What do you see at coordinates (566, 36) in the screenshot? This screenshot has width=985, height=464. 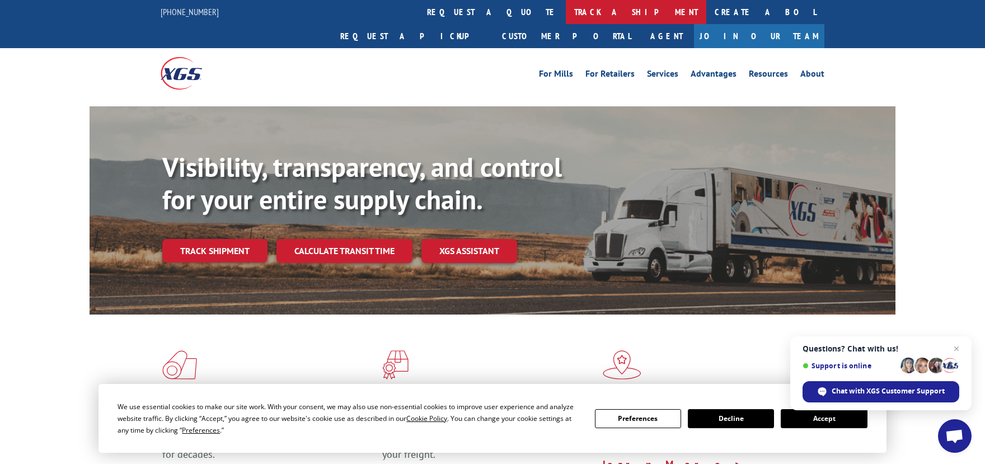 I see `a: Customer Portal` at bounding box center [566, 36].